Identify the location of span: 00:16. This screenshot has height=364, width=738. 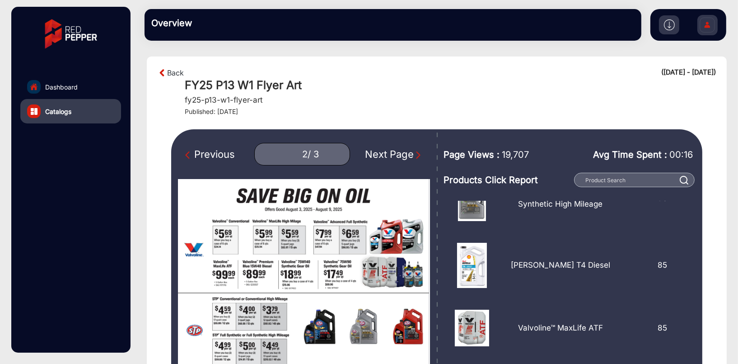
(681, 155).